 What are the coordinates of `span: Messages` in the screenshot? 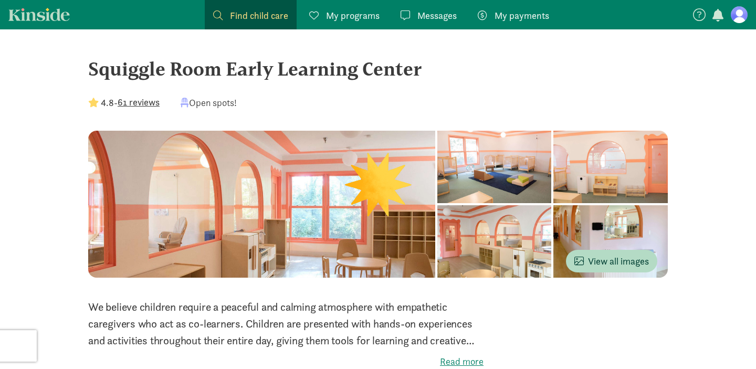 It's located at (437, 15).